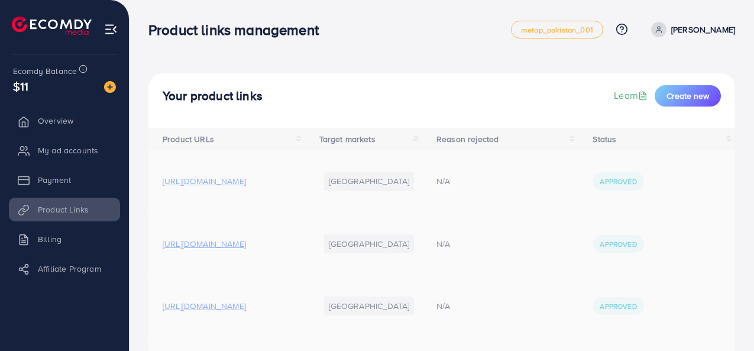  I want to click on a: metap_pakistan_001, so click(557, 30).